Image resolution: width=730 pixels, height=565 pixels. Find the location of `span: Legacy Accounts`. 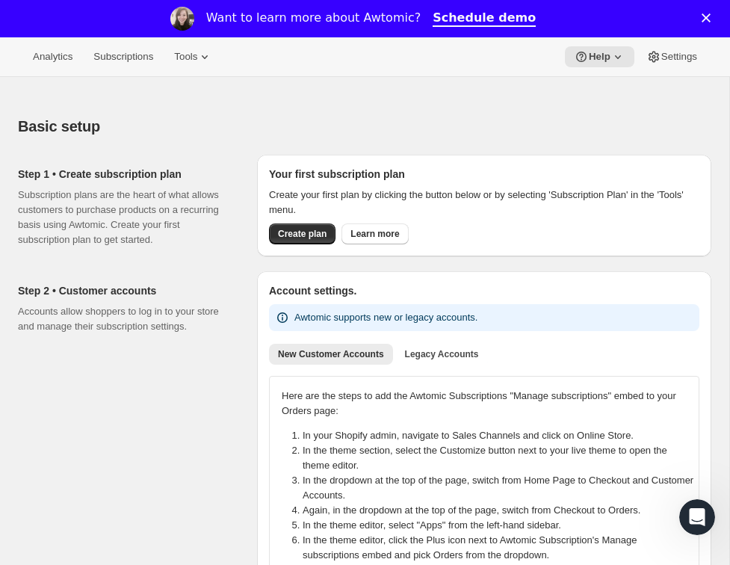

span: Legacy Accounts is located at coordinates (442, 354).